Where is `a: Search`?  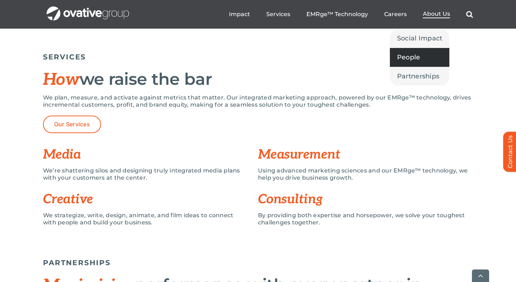
a: Search is located at coordinates (469, 14).